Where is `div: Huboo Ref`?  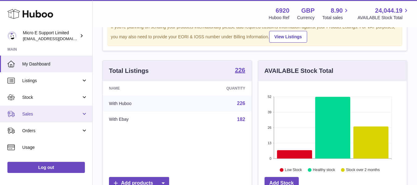 div: Huboo Ref is located at coordinates (279, 18).